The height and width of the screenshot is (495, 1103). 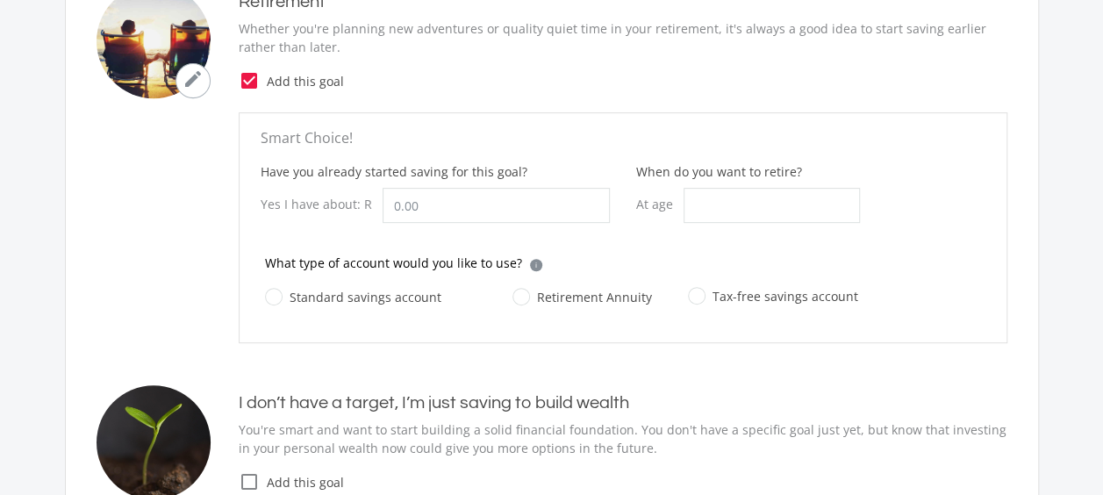 What do you see at coordinates (394, 171) in the screenshot?
I see `label: Have you already started saving for this goal?` at bounding box center [394, 171].